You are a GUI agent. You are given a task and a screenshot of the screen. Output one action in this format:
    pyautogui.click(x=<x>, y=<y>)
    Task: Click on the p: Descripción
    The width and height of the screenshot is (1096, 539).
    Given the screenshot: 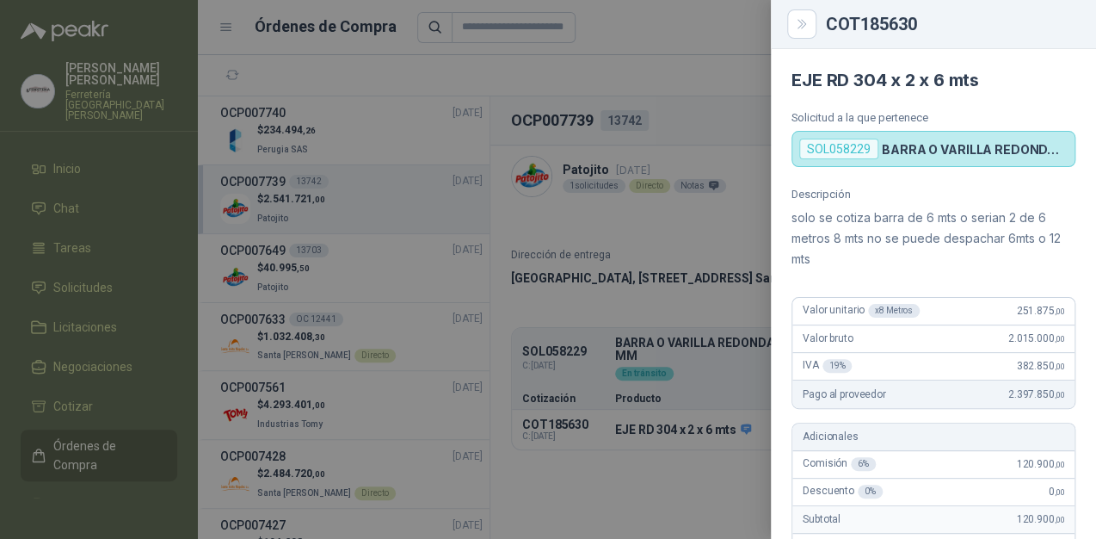 What is the action you would take?
    pyautogui.click(x=934, y=194)
    